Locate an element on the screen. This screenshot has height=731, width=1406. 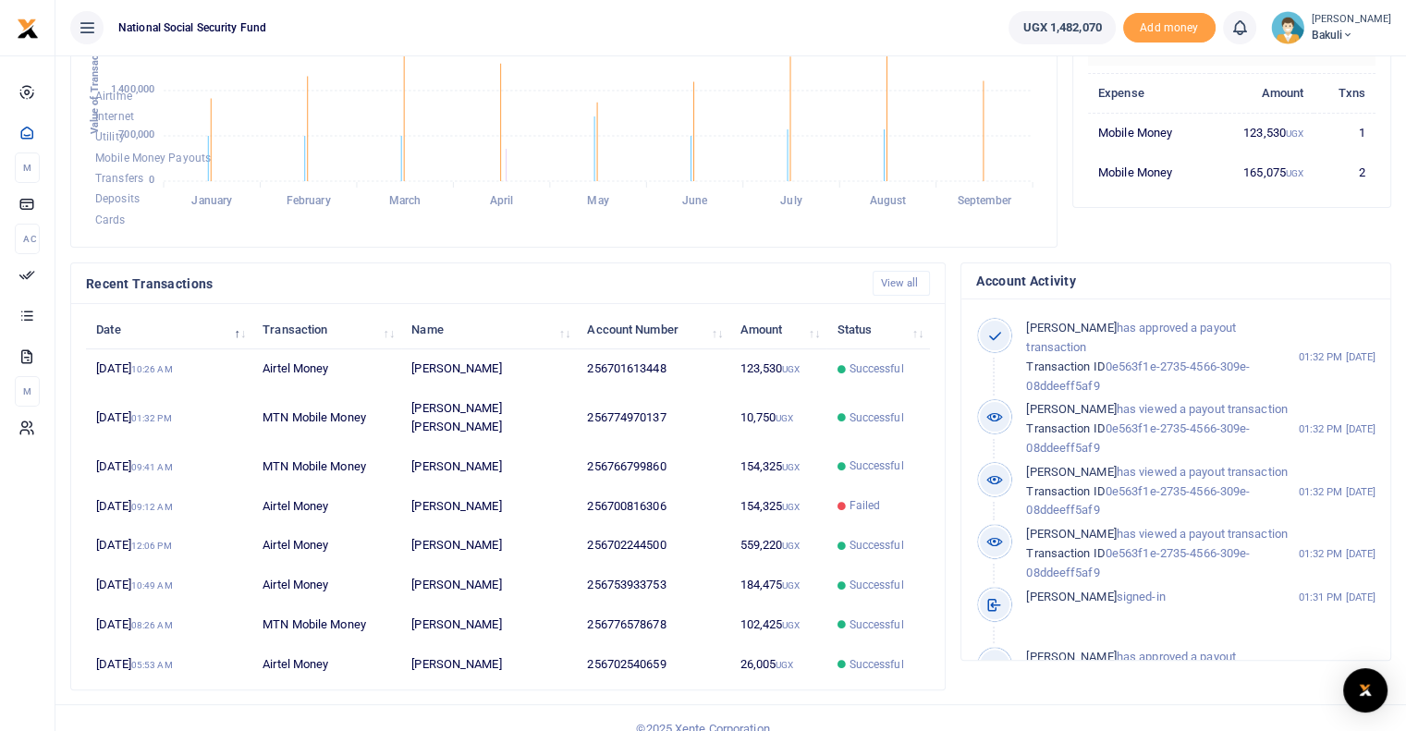
a: View all is located at coordinates (902, 283).